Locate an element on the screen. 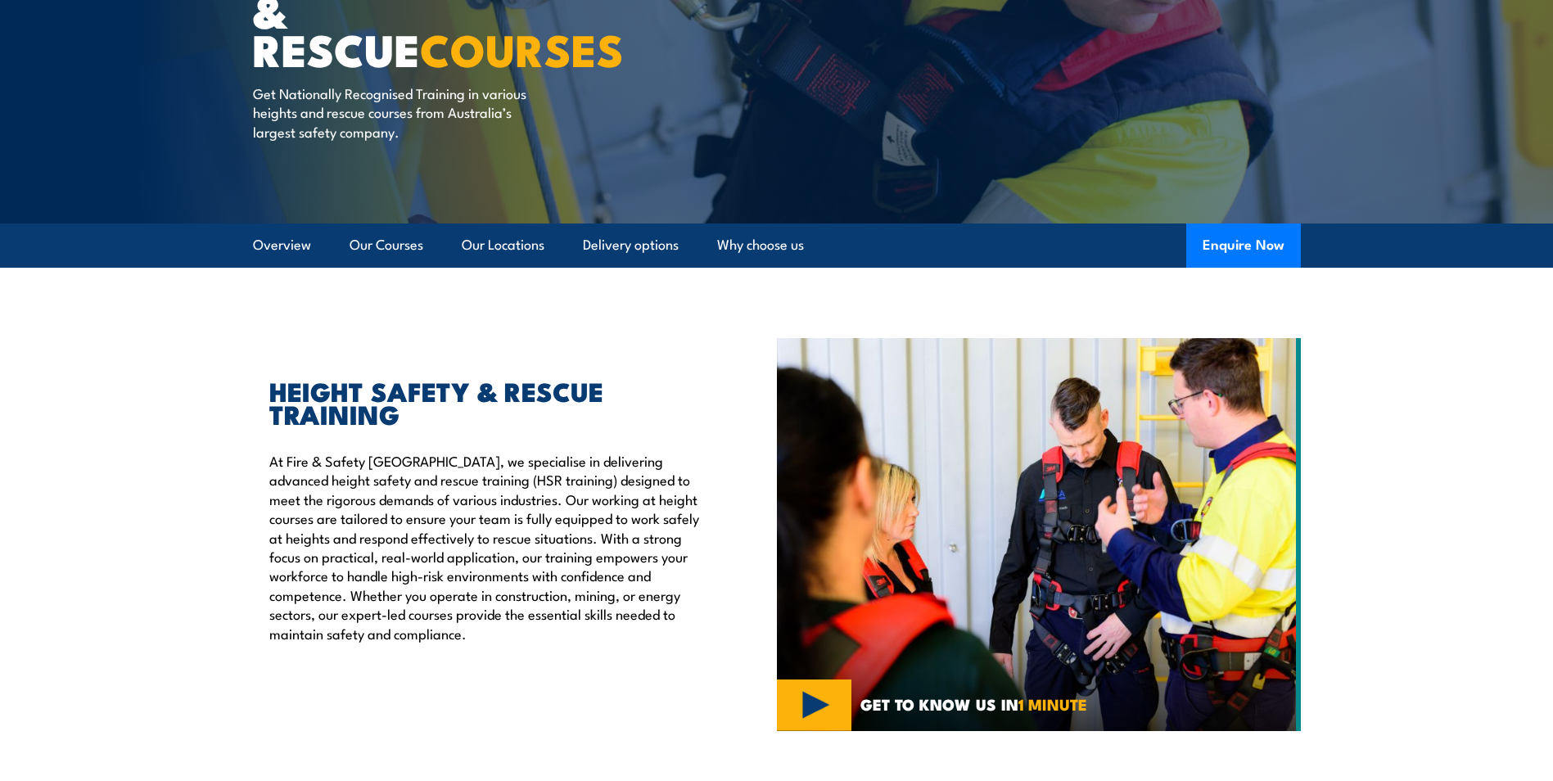 Image resolution: width=1553 pixels, height=781 pixels. button: Enquire Now is located at coordinates (1244, 246).